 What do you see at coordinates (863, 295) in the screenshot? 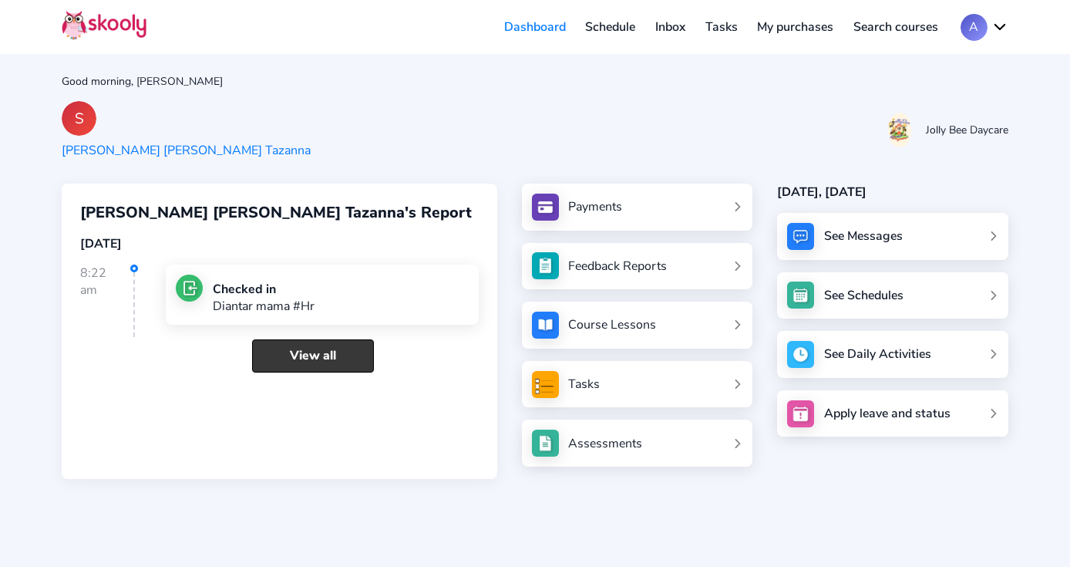
I see `div: See Schedules` at bounding box center [863, 295].